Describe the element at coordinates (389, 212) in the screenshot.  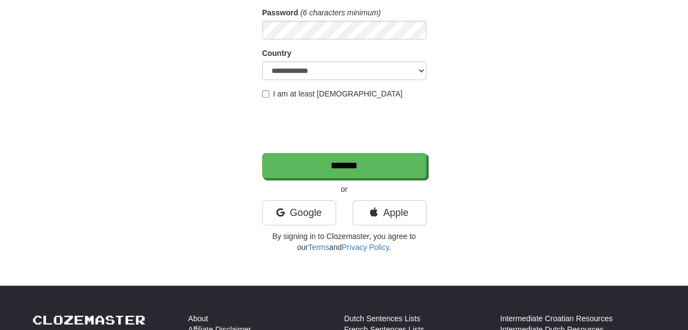
I see `a: Apple` at that location.